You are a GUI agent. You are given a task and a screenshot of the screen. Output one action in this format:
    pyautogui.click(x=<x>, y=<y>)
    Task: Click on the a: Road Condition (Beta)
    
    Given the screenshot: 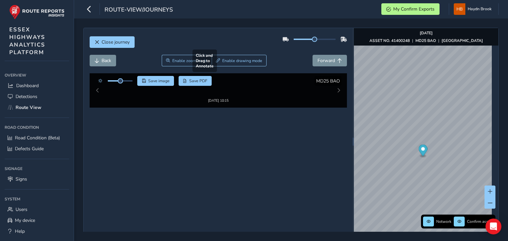 What is the action you would take?
    pyautogui.click(x=37, y=138)
    